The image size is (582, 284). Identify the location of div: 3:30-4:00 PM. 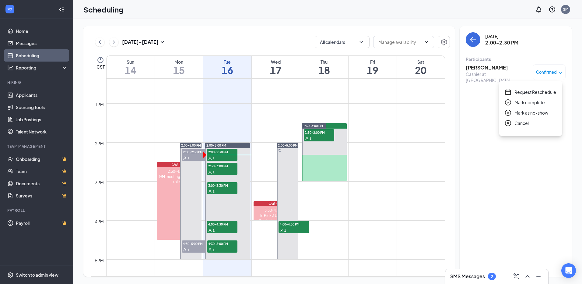
(276, 210).